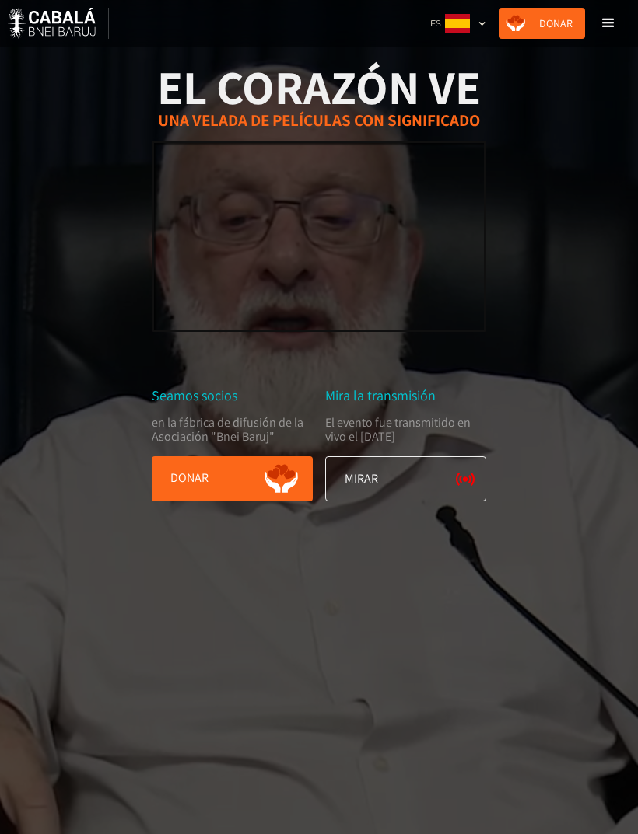 This screenshot has height=834, width=638. Describe the element at coordinates (405, 479) in the screenshot. I see `a: Mirar` at that location.